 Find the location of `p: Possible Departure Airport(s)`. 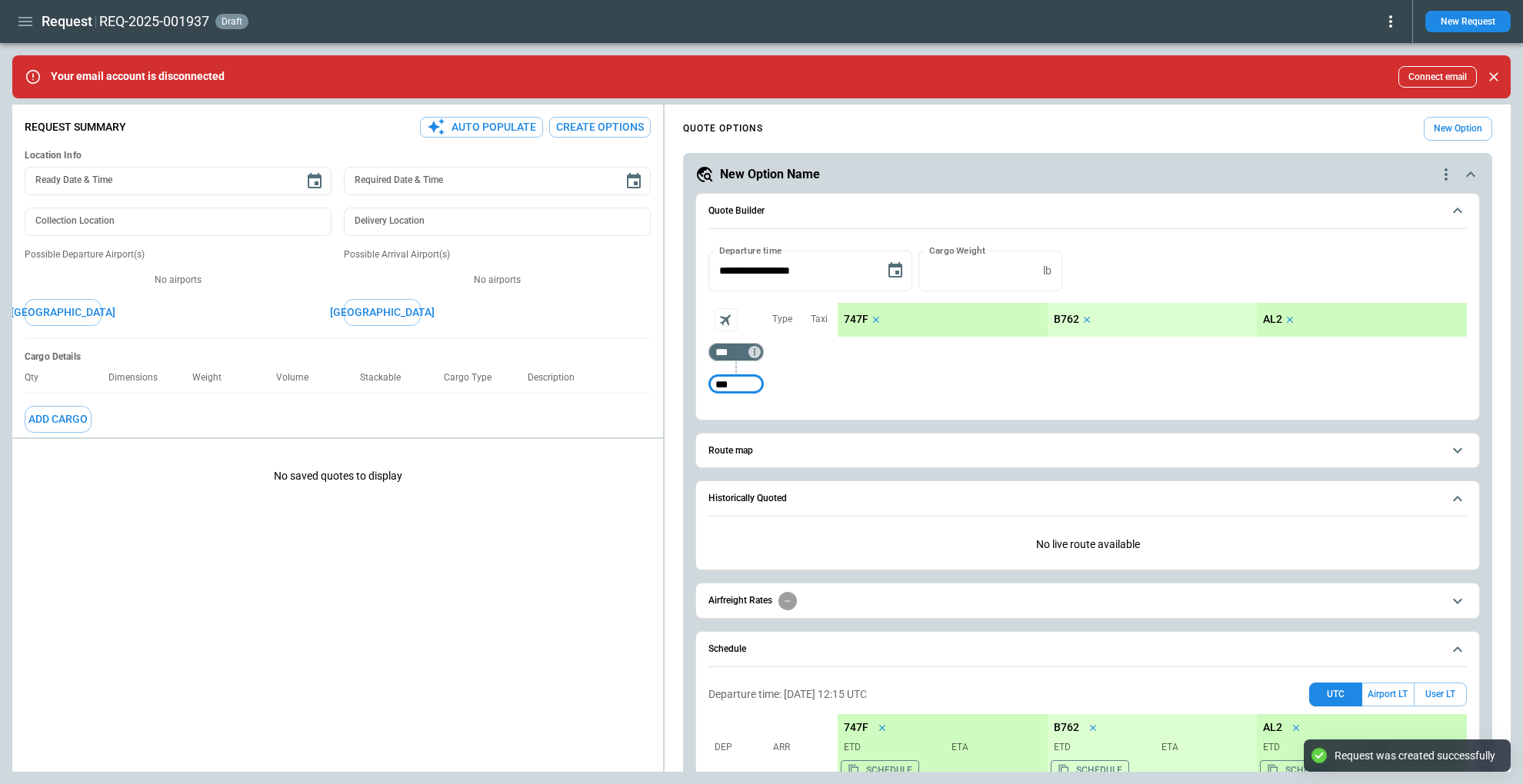

p: Possible Departure Airport(s) is located at coordinates (178, 254).